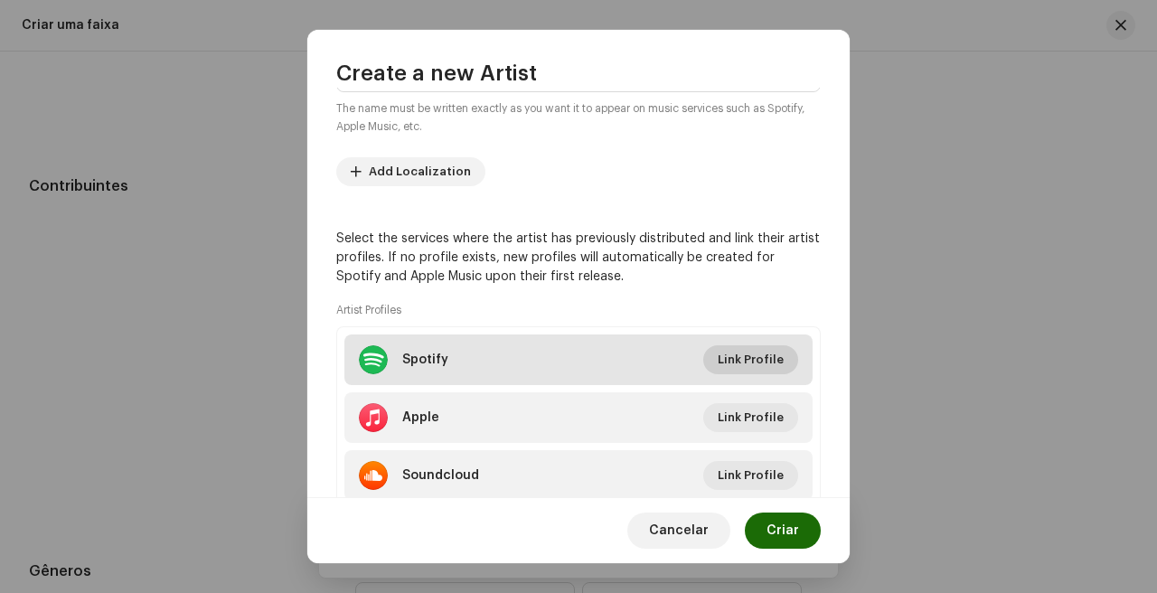 This screenshot has height=593, width=1157. What do you see at coordinates (579, 258) in the screenshot?
I see `p: Select the services where the artist has previously distributed and link their artist profiles. I...` at bounding box center [579, 258].